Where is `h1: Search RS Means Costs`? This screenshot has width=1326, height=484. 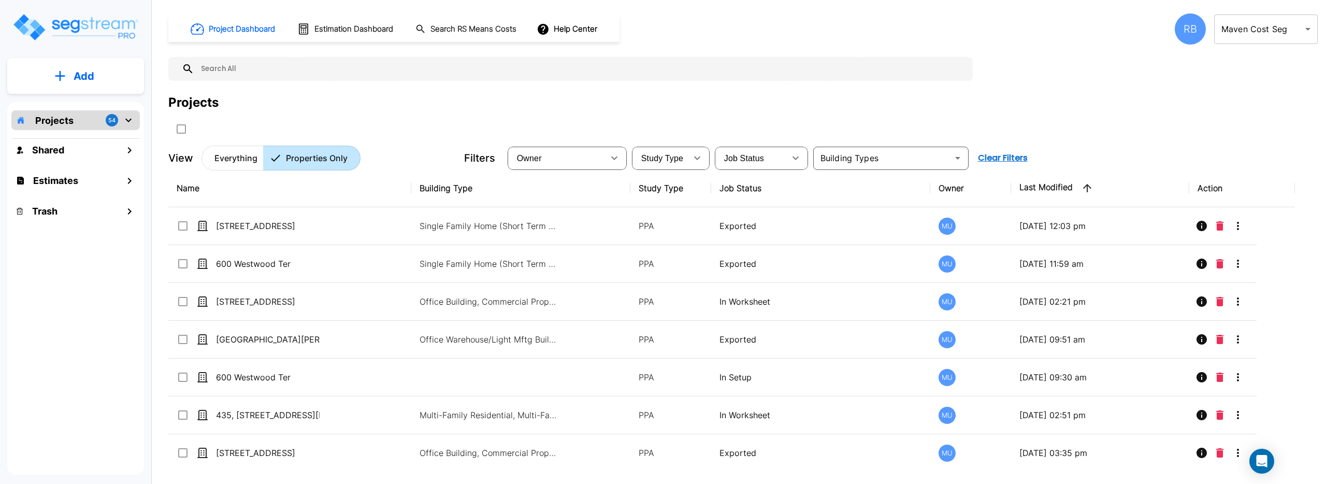 h1: Search RS Means Costs is located at coordinates (473, 29).